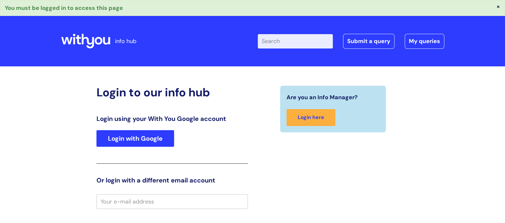 The image size is (505, 223). I want to click on h3: Login using your With You Google account, so click(172, 119).